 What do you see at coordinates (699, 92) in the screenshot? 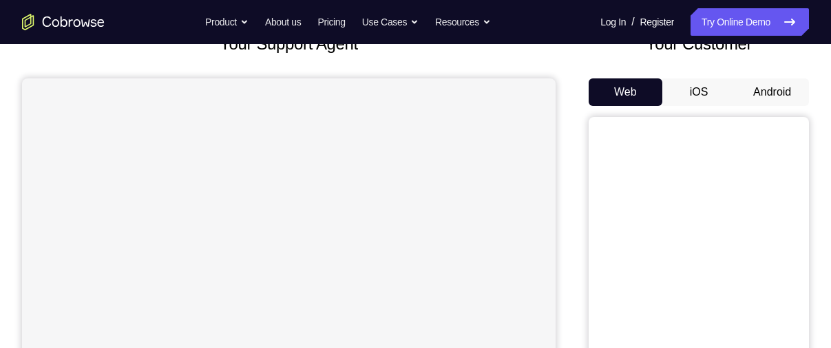
I see `button: iOS` at bounding box center [699, 92].